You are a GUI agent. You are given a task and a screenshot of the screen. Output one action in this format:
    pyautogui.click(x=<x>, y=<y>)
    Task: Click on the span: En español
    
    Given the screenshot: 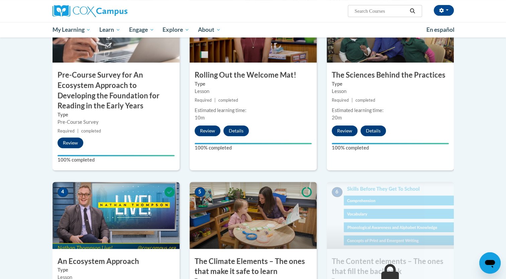 What is the action you would take?
    pyautogui.click(x=440, y=29)
    